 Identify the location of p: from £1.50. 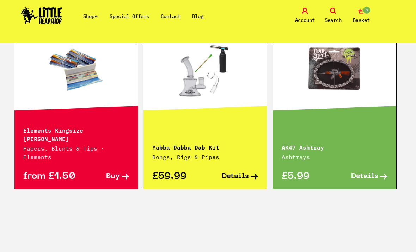
(50, 176).